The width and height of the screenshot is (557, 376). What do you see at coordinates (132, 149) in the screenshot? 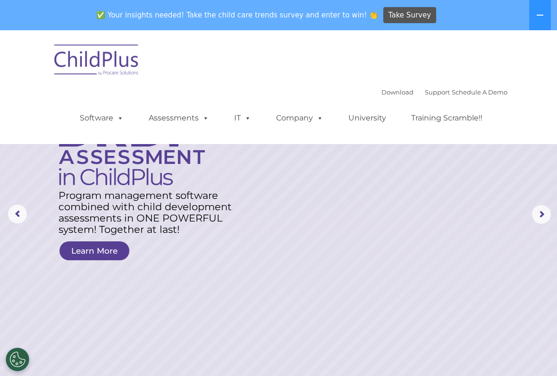
I see `img: DRDP Assessment in ChildPlus` at bounding box center [132, 149].